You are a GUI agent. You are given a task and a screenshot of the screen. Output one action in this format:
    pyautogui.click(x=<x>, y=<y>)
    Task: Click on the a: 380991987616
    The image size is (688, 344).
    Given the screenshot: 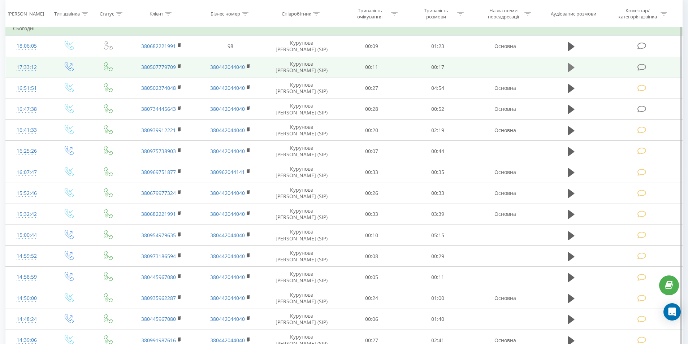 What is the action you would take?
    pyautogui.click(x=158, y=340)
    